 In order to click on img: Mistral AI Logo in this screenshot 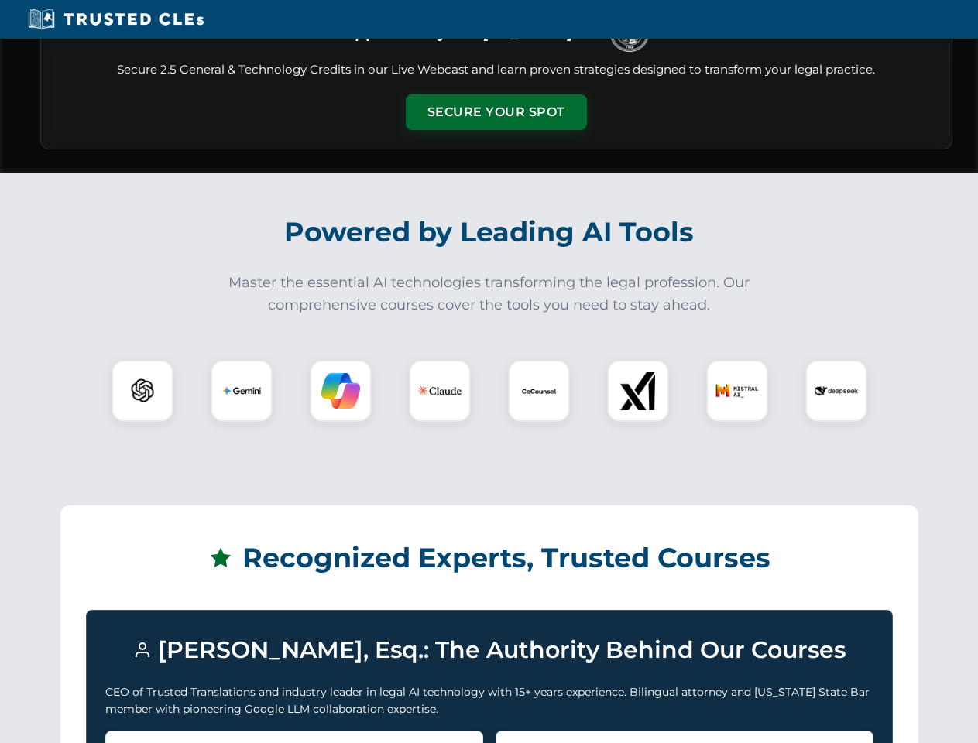, I will do `click(737, 391)`.